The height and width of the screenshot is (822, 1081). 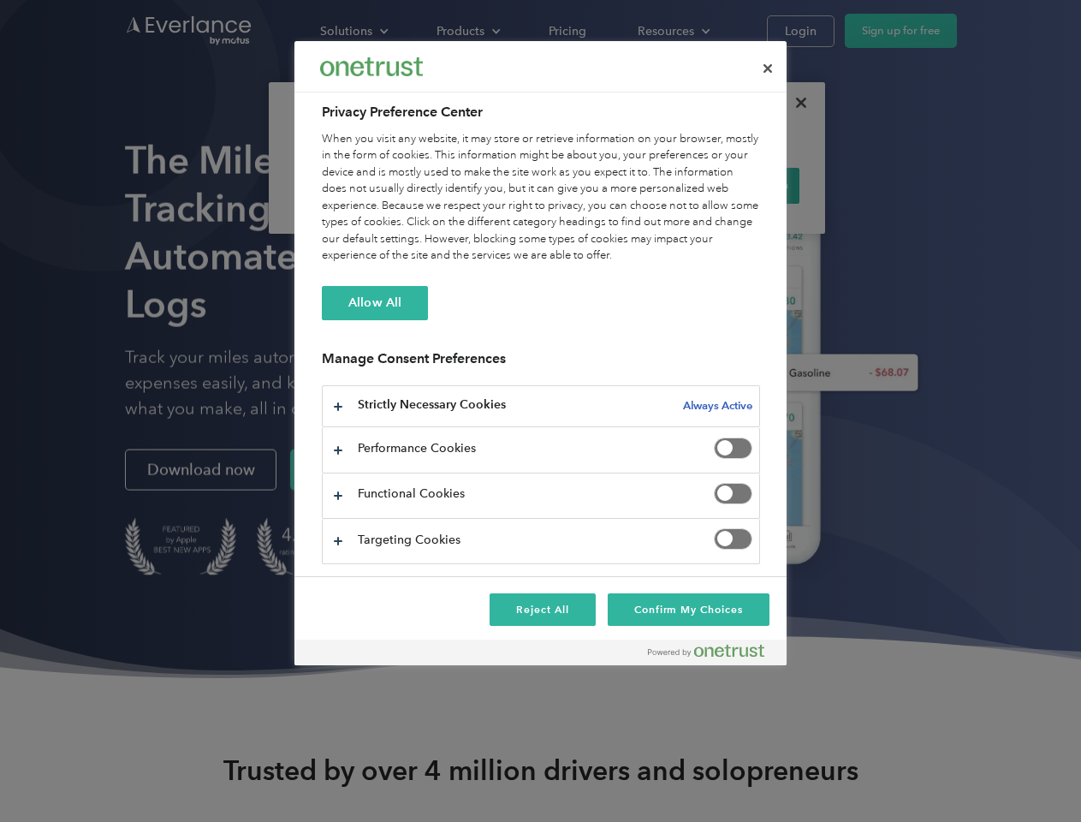 I want to click on img: Everlance, so click(x=372, y=66).